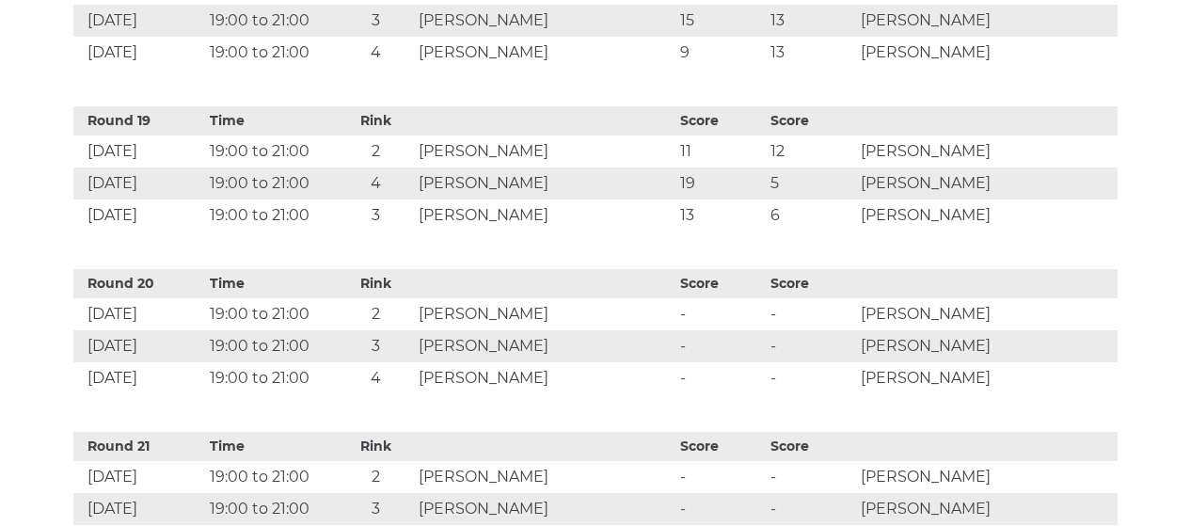 Image resolution: width=1190 pixels, height=526 pixels. I want to click on td: 12, so click(811, 151).